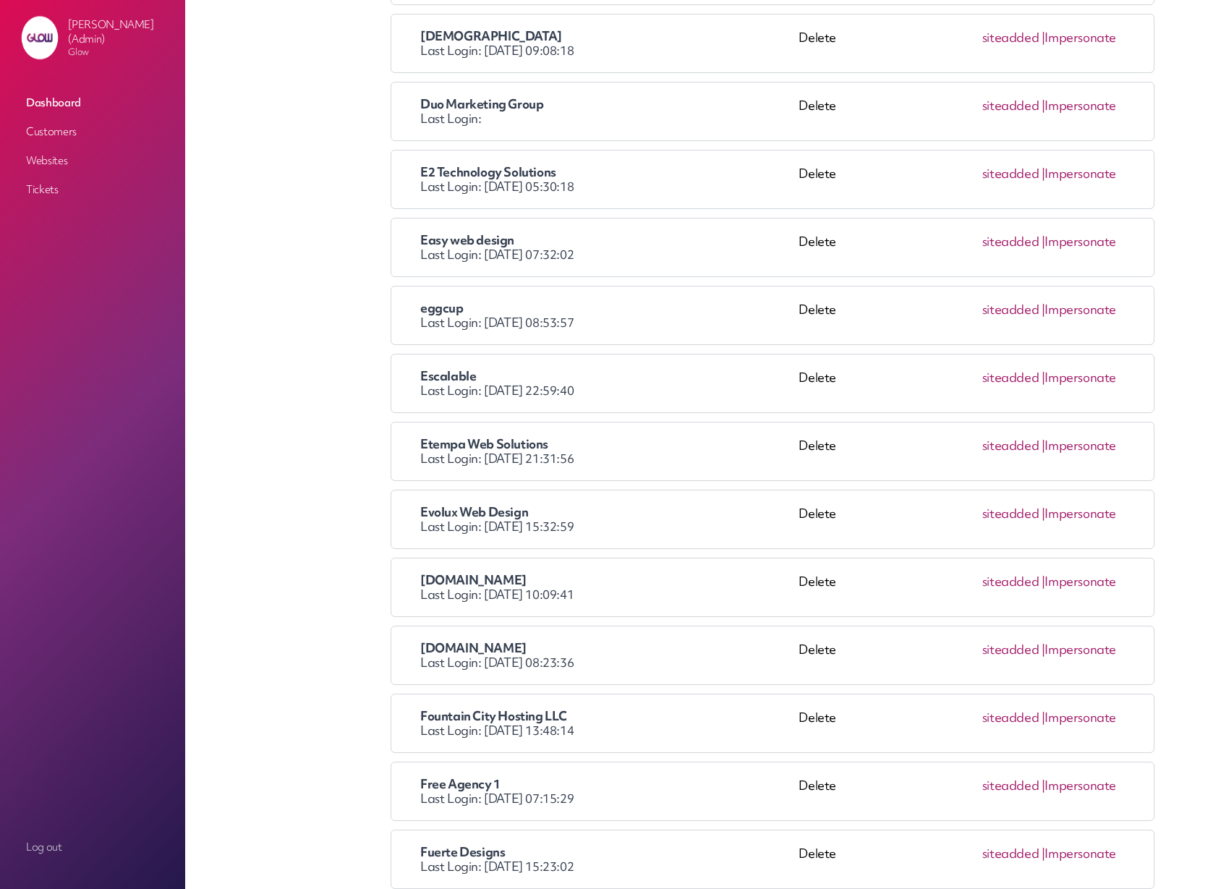 The width and height of the screenshot is (1221, 889). I want to click on span: Evolux Web Design, so click(474, 511).